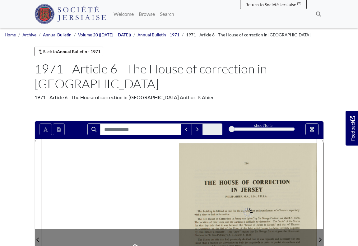  Describe the element at coordinates (123, 14) in the screenshot. I see `a: Welcome` at that location.